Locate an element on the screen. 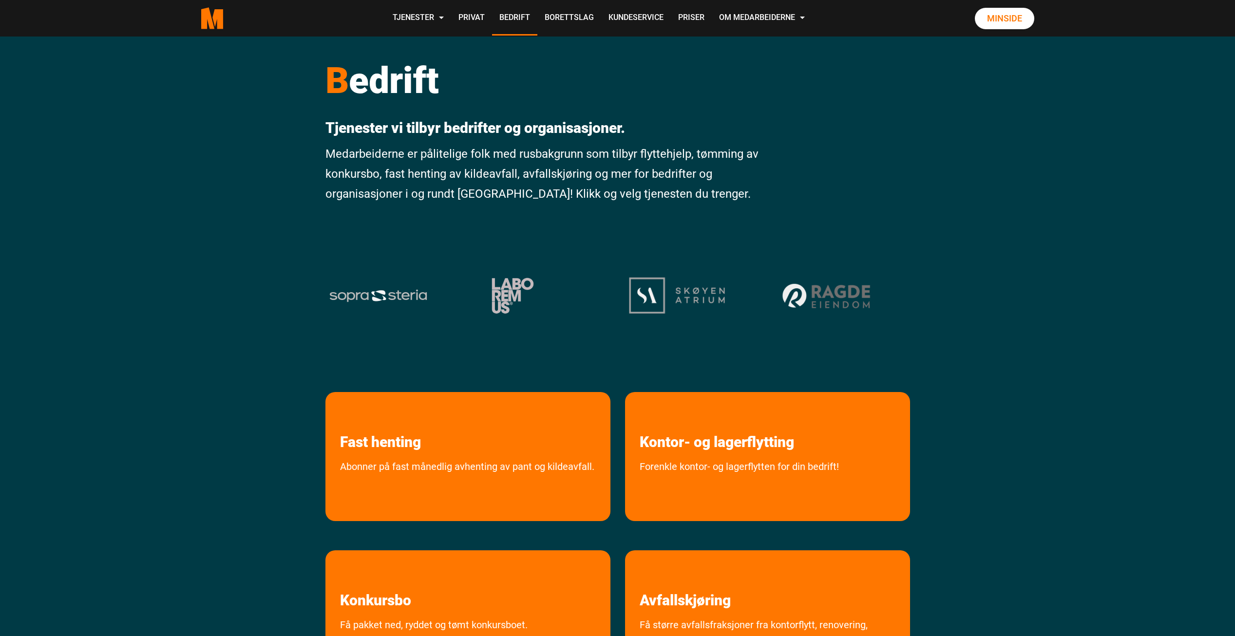 This screenshot has width=1235, height=636. a: les mer om Avfallskjøring is located at coordinates (685, 580).